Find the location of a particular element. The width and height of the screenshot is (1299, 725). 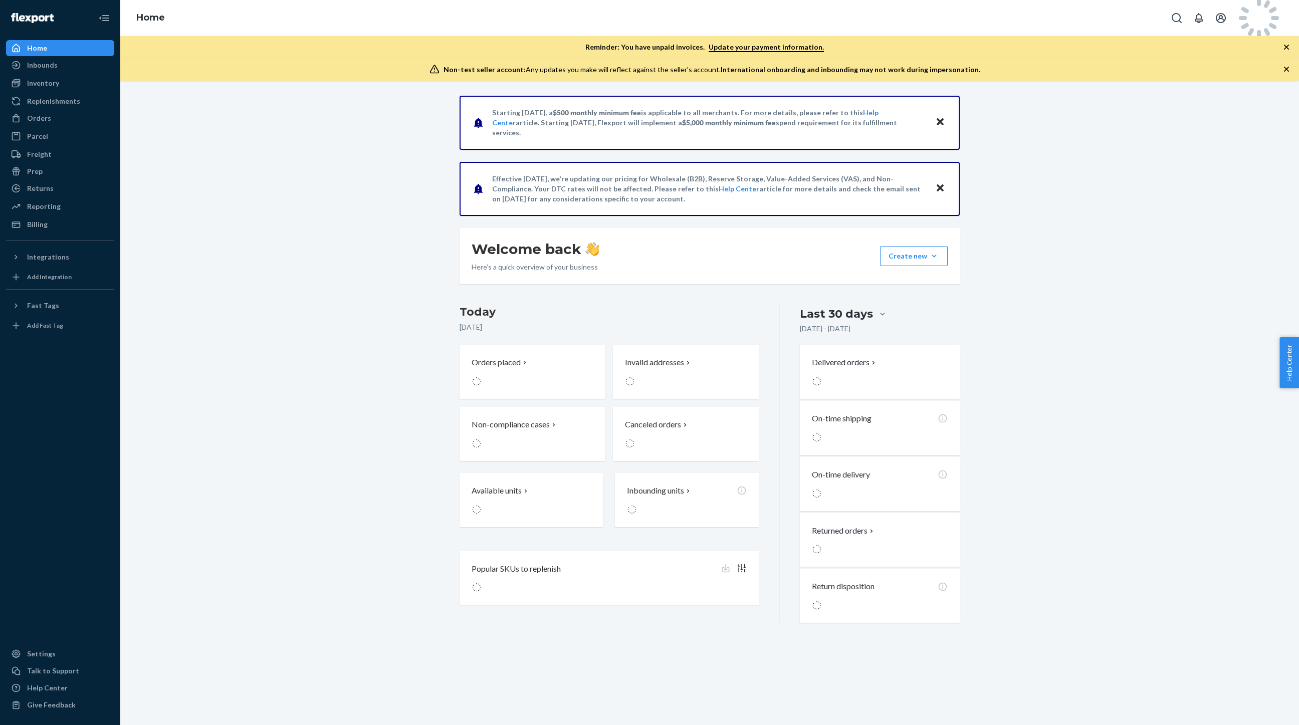

a: Parcel is located at coordinates (60, 136).